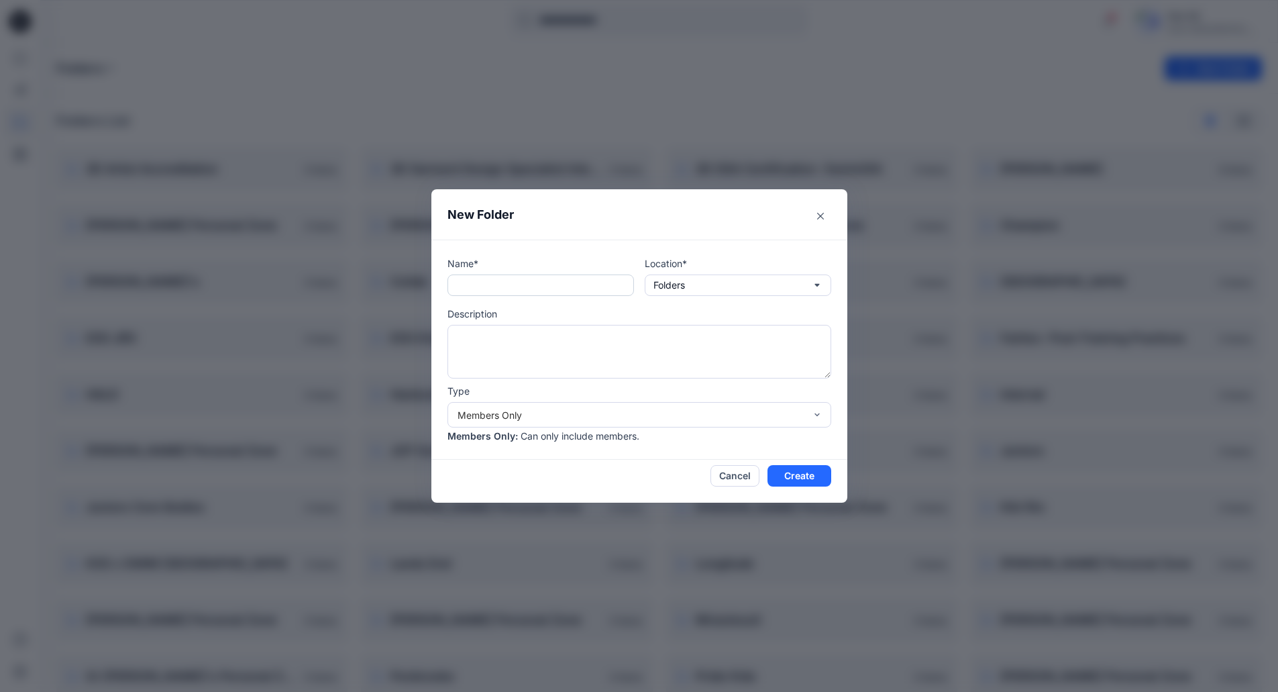 This screenshot has height=692, width=1278. What do you see at coordinates (639, 214) in the screenshot?
I see `header: New Folder` at bounding box center [639, 214].